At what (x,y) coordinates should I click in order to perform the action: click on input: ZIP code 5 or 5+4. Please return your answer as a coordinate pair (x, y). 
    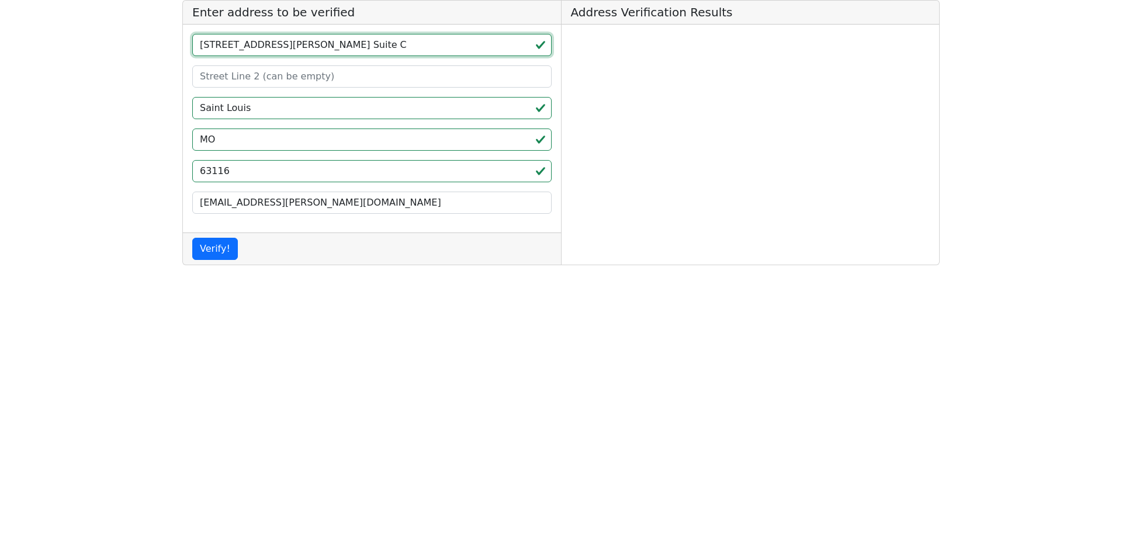
    Looking at the image, I should click on (372, 171).